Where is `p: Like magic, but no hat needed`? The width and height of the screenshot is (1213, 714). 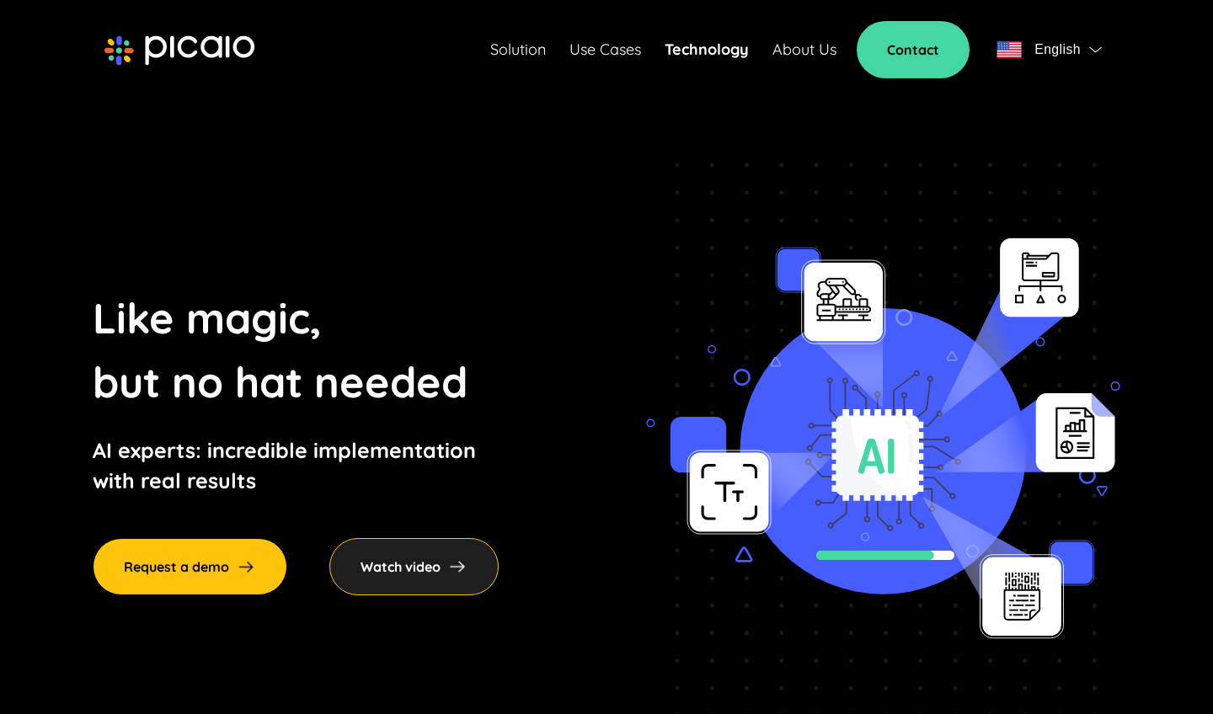 p: Like magic, but no hat needed is located at coordinates (296, 350).